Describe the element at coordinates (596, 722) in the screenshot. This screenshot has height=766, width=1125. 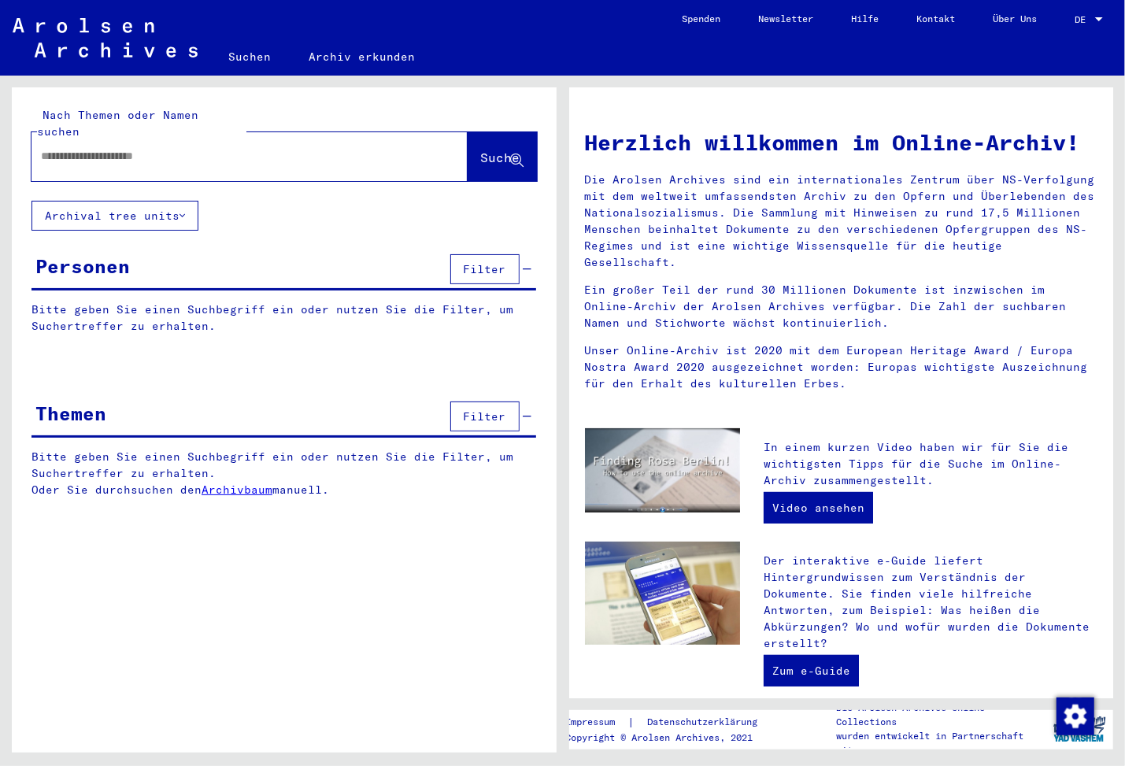
I see `a: Impressum` at that location.